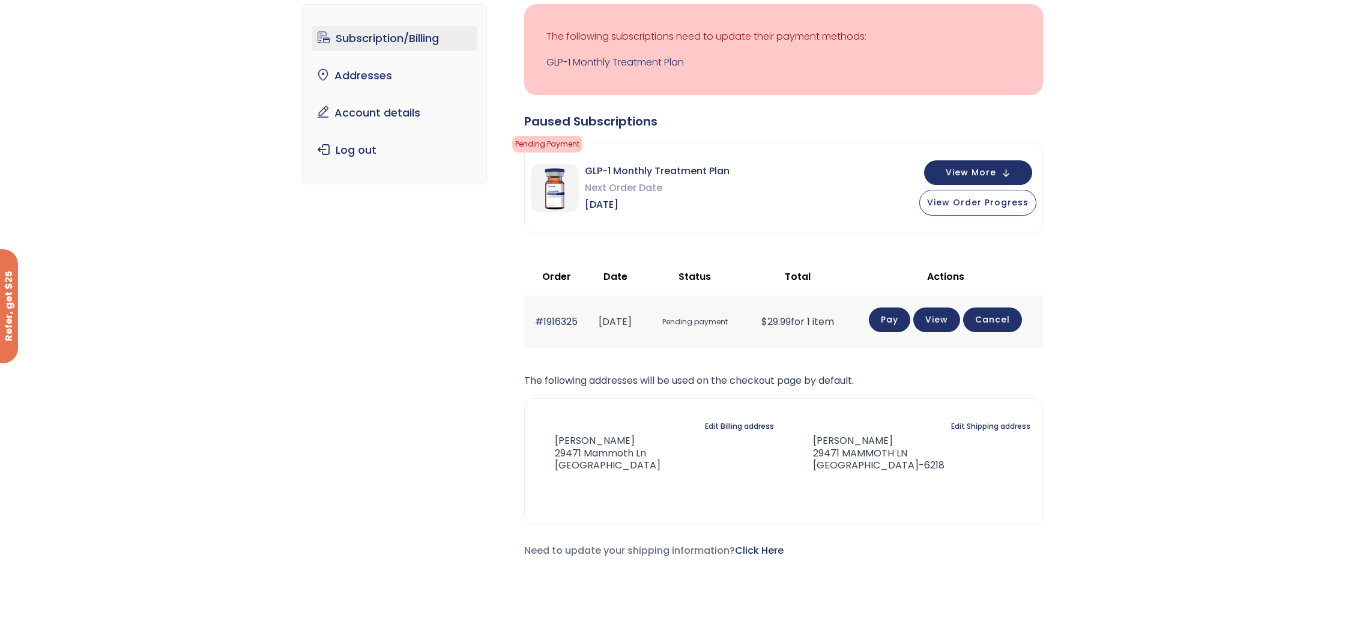 The width and height of the screenshot is (1345, 618). Describe the element at coordinates (993, 320) in the screenshot. I see `a: Cancel` at that location.